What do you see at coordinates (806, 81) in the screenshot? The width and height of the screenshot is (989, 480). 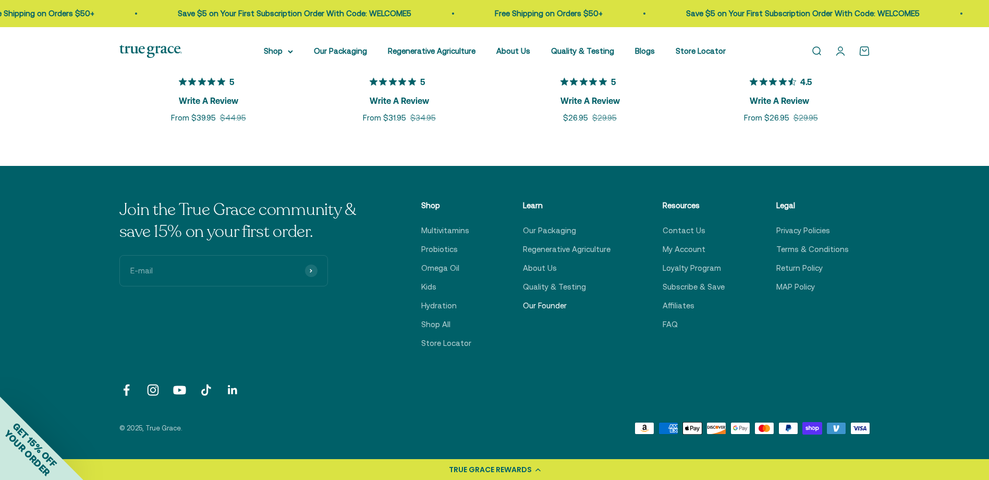 I see `span: 4.5` at bounding box center [806, 81].